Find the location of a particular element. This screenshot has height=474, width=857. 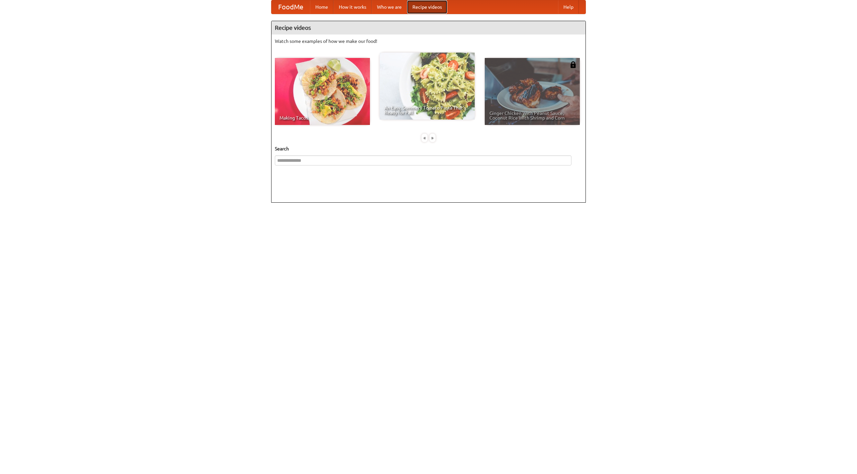

a: Help is located at coordinates (568, 7).